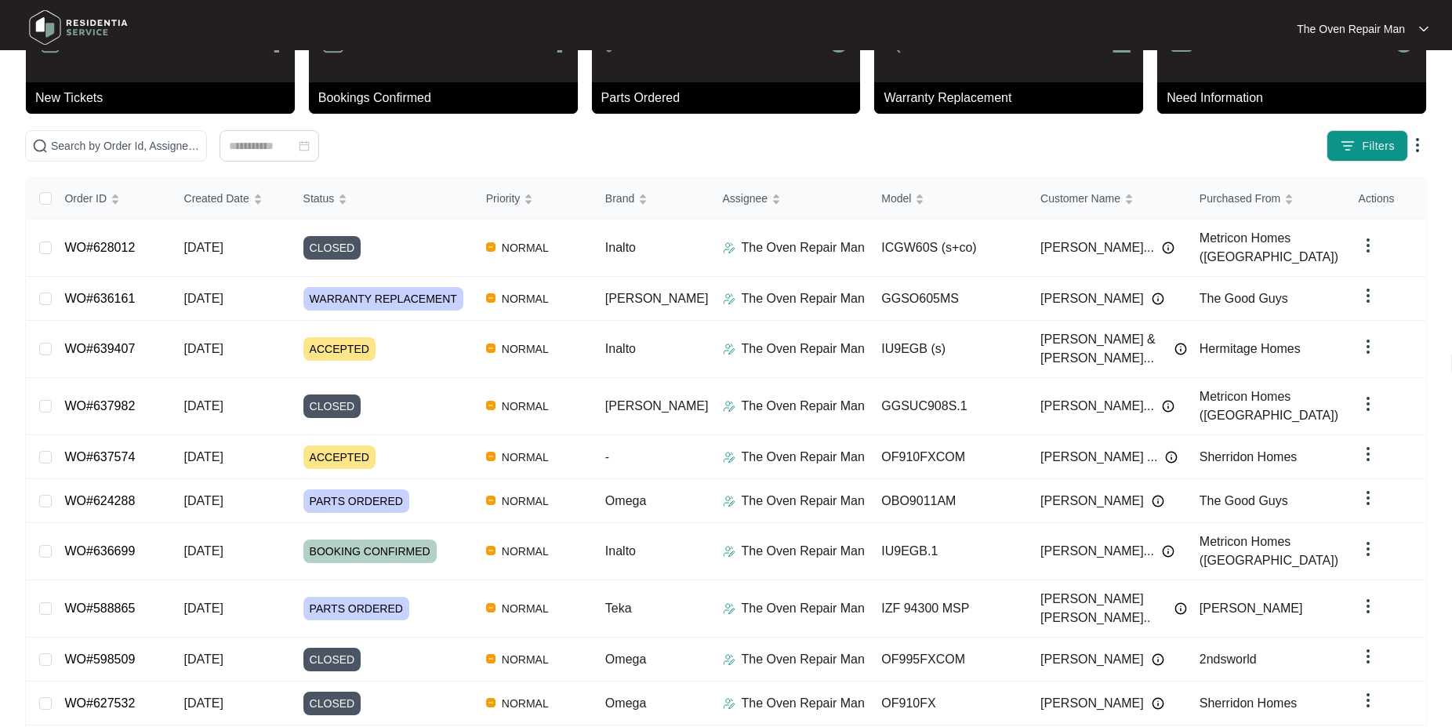  I want to click on span: Assignee, so click(746, 198).